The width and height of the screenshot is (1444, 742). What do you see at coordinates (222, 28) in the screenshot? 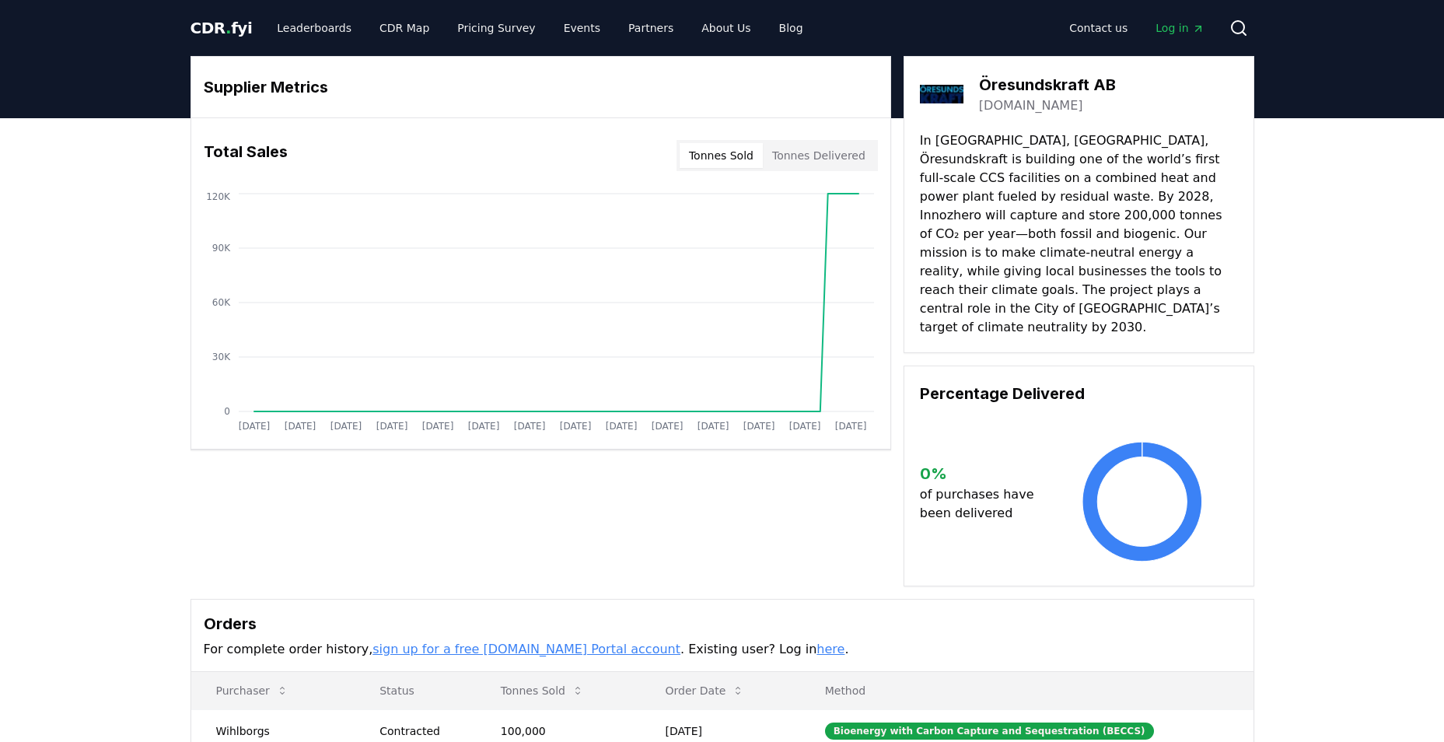
I see `span: CDR fyi` at bounding box center [222, 28].